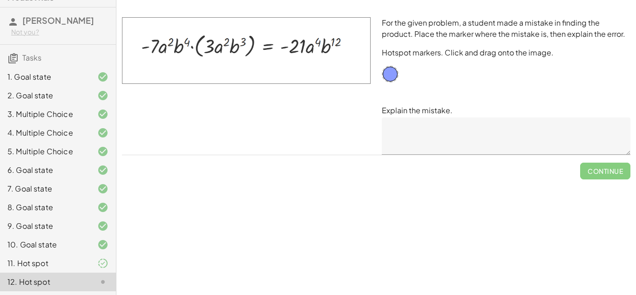  What do you see at coordinates (103, 282) in the screenshot?
I see `i: Task not started.` at bounding box center [103, 282].